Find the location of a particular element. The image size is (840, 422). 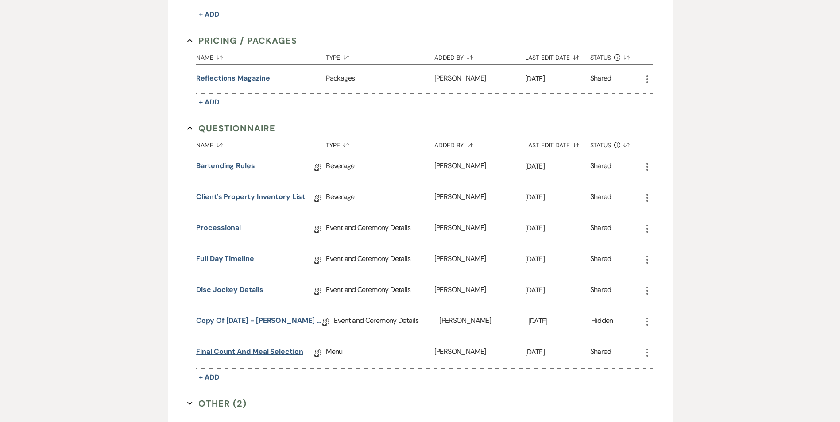

div: Menu is located at coordinates (380, 353).